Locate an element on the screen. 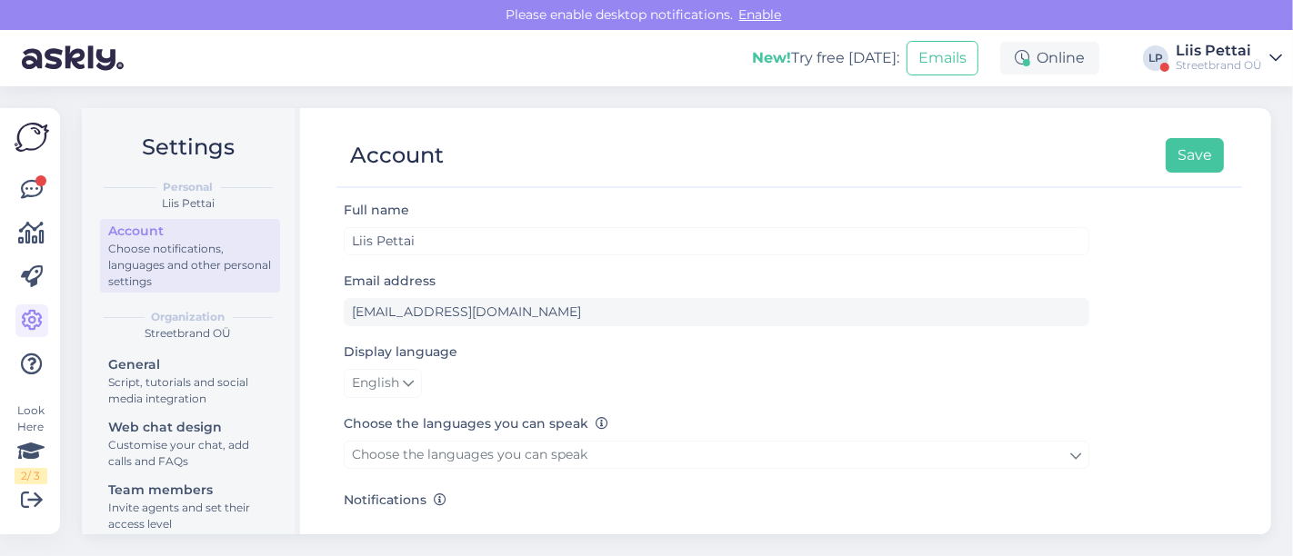  a: GeneralScript, tutorials and social media integration is located at coordinates (190, 381).